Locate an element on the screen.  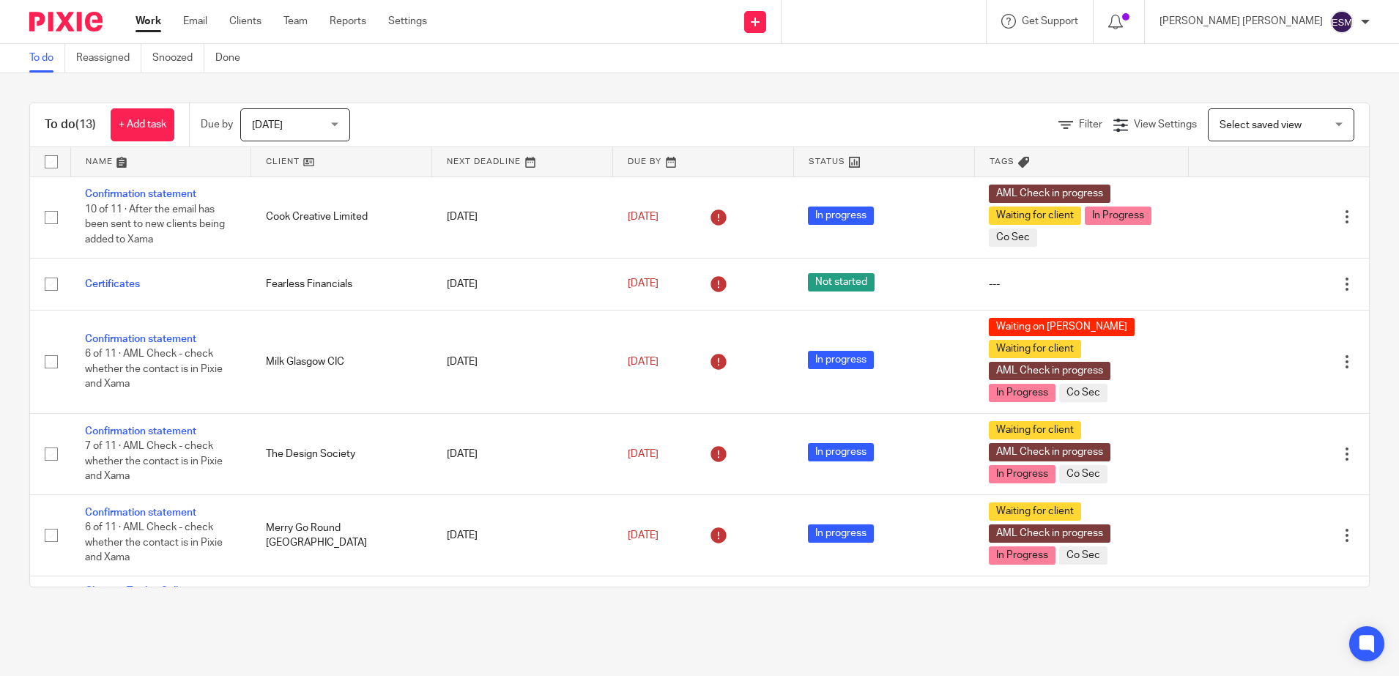
a: To do is located at coordinates (47, 58).